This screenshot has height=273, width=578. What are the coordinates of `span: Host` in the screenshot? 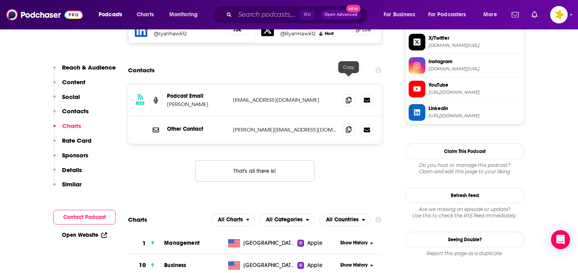 It's located at (329, 33).